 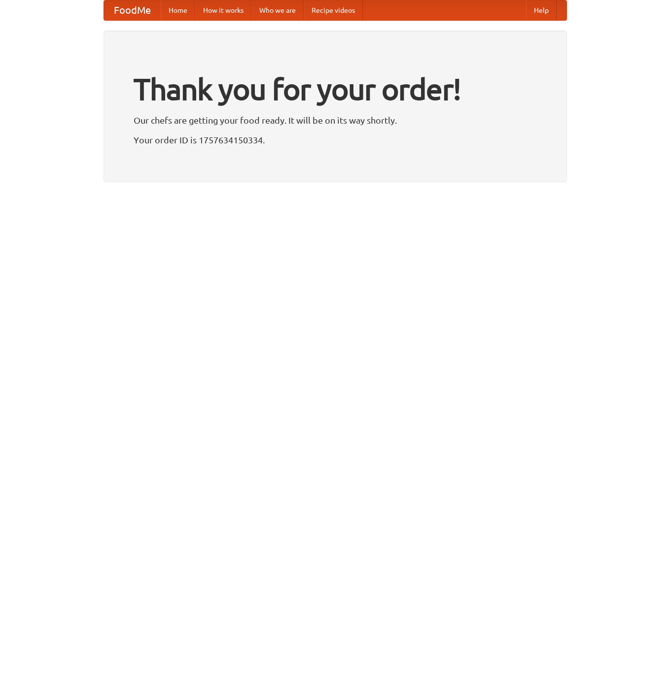 What do you see at coordinates (132, 10) in the screenshot?
I see `a: FoodMe` at bounding box center [132, 10].